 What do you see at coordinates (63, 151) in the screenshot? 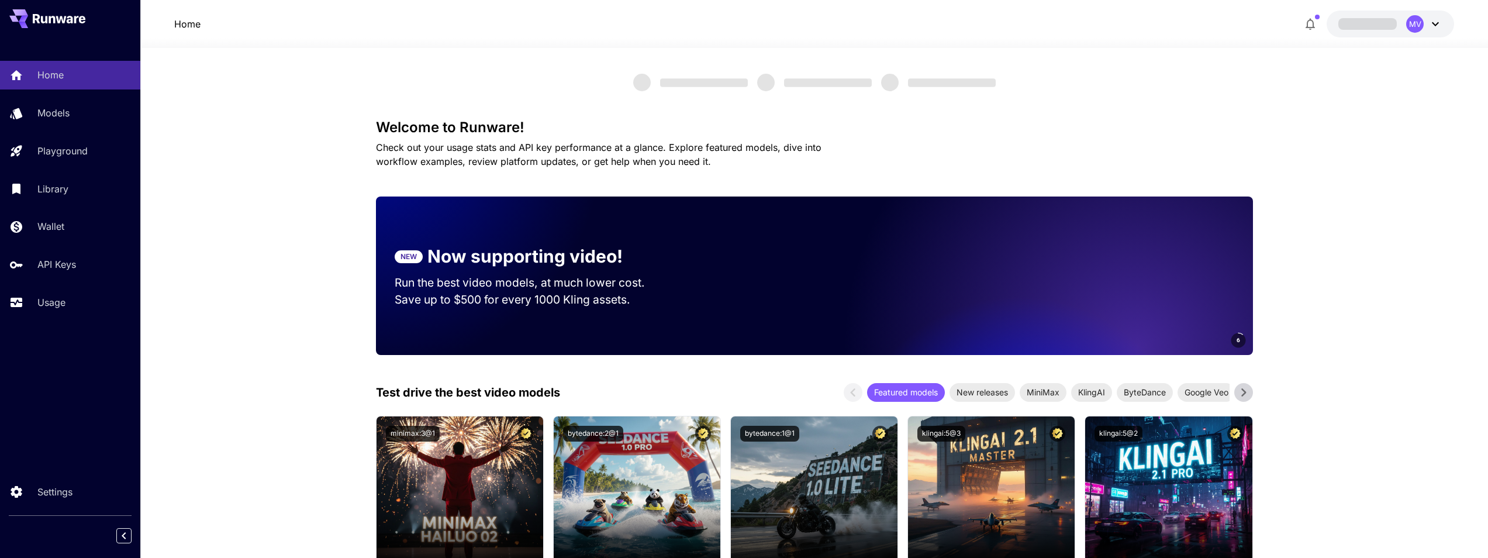
I see `p: Playground` at bounding box center [63, 151].